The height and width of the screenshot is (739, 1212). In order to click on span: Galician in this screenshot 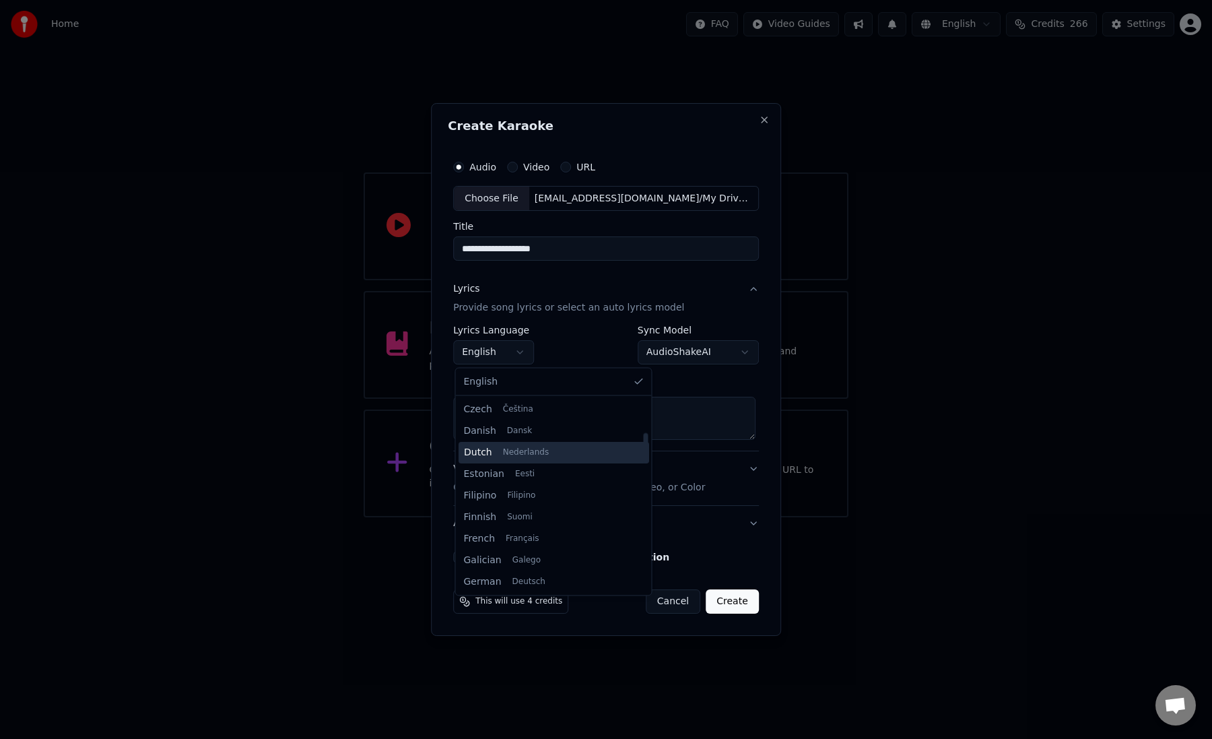, I will do `click(483, 560)`.